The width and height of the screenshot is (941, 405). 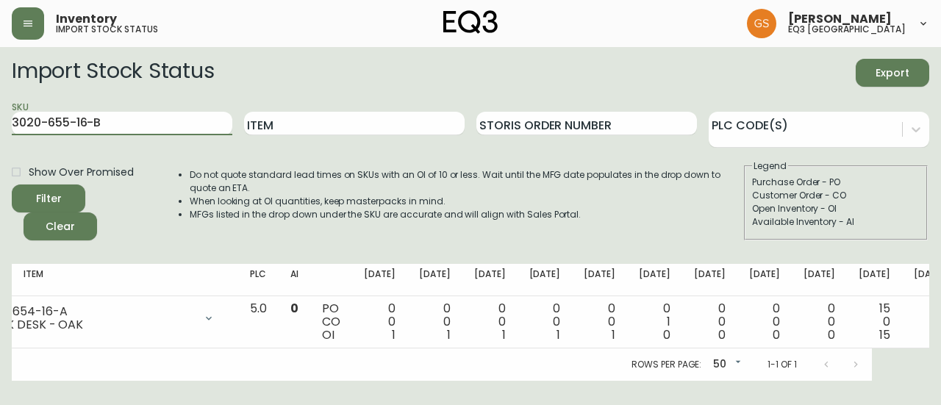 I want to click on td: 5.0, so click(x=258, y=322).